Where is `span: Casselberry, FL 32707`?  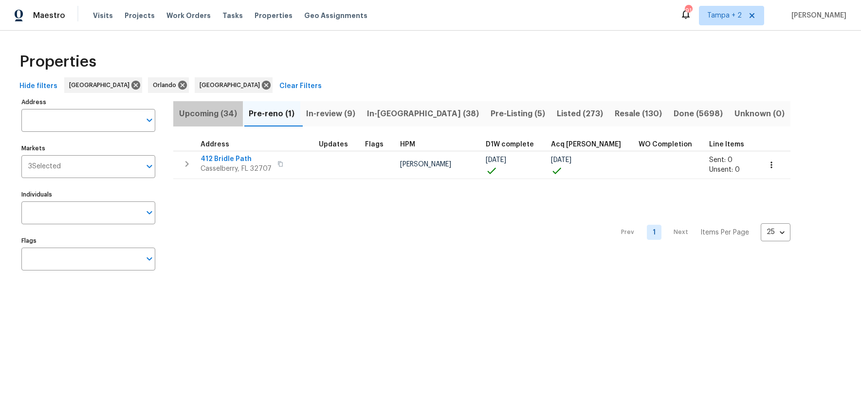 span: Casselberry, FL 32707 is located at coordinates (236, 169).